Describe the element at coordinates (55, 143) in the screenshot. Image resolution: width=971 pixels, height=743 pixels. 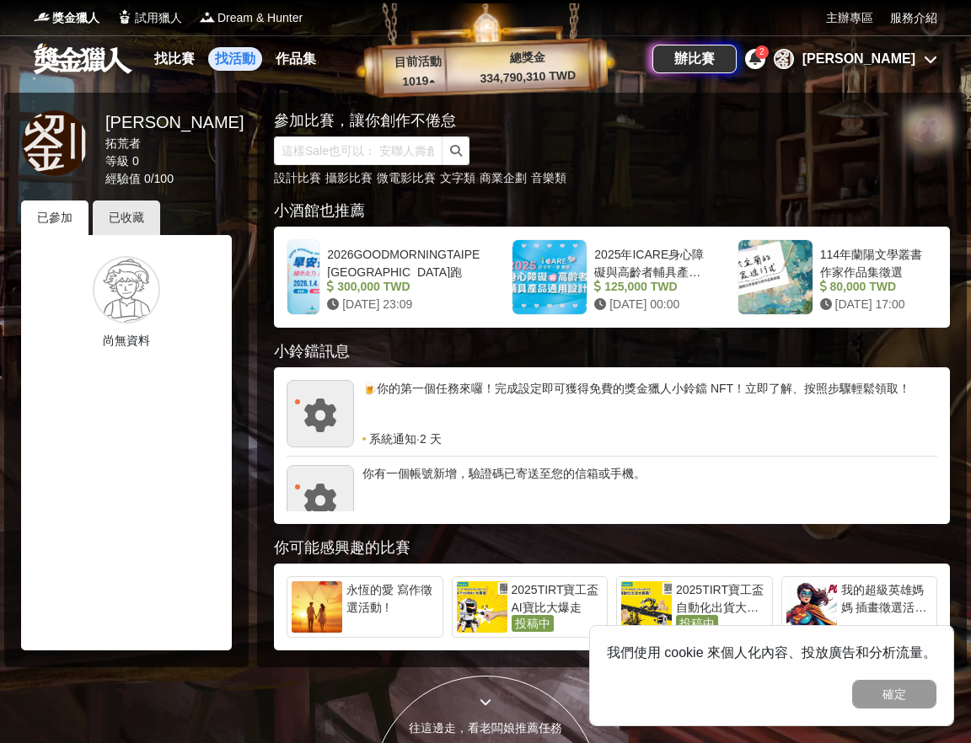
I see `a: 劉` at that location.